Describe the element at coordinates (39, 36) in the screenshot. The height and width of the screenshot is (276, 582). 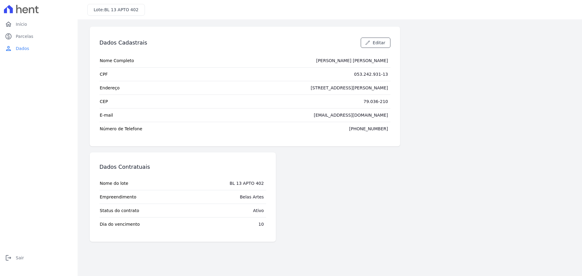
I see `a: paidParcelas` at that location.